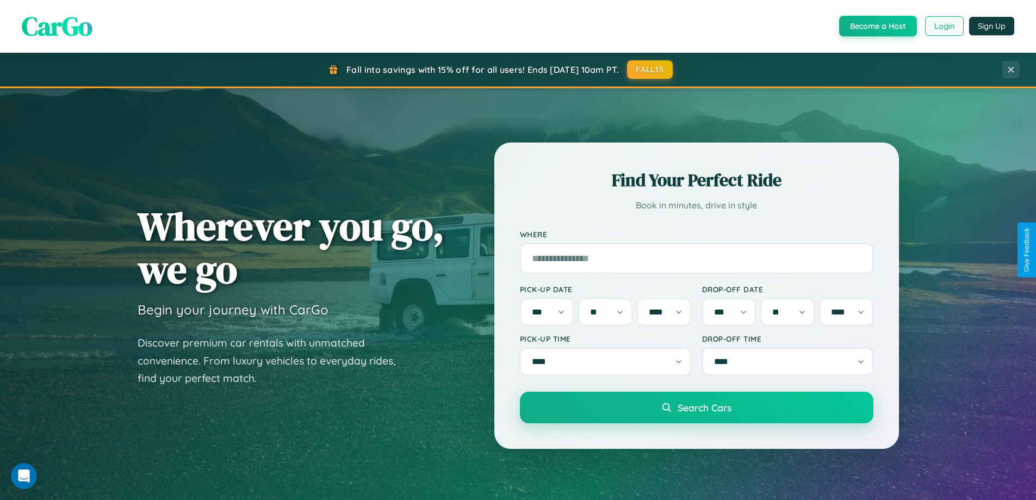 The image size is (1036, 500). I want to click on button: Search Cars, so click(697, 407).